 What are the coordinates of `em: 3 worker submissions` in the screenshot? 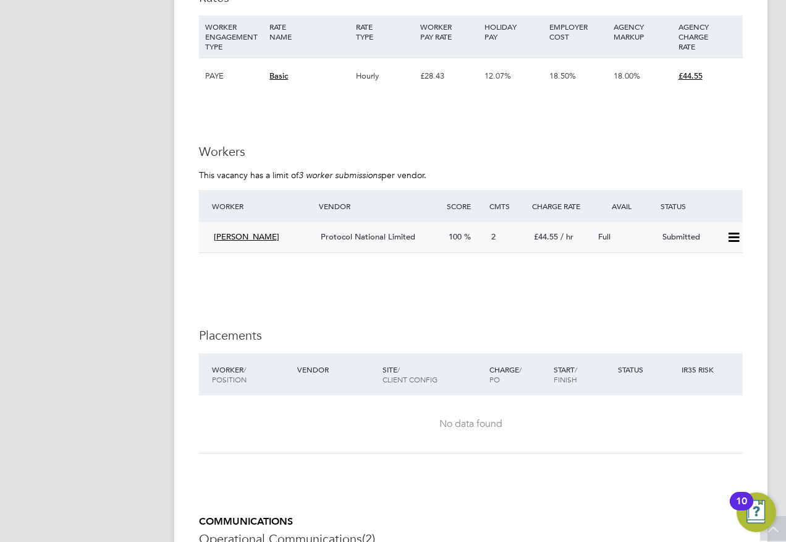 It's located at (340, 175).